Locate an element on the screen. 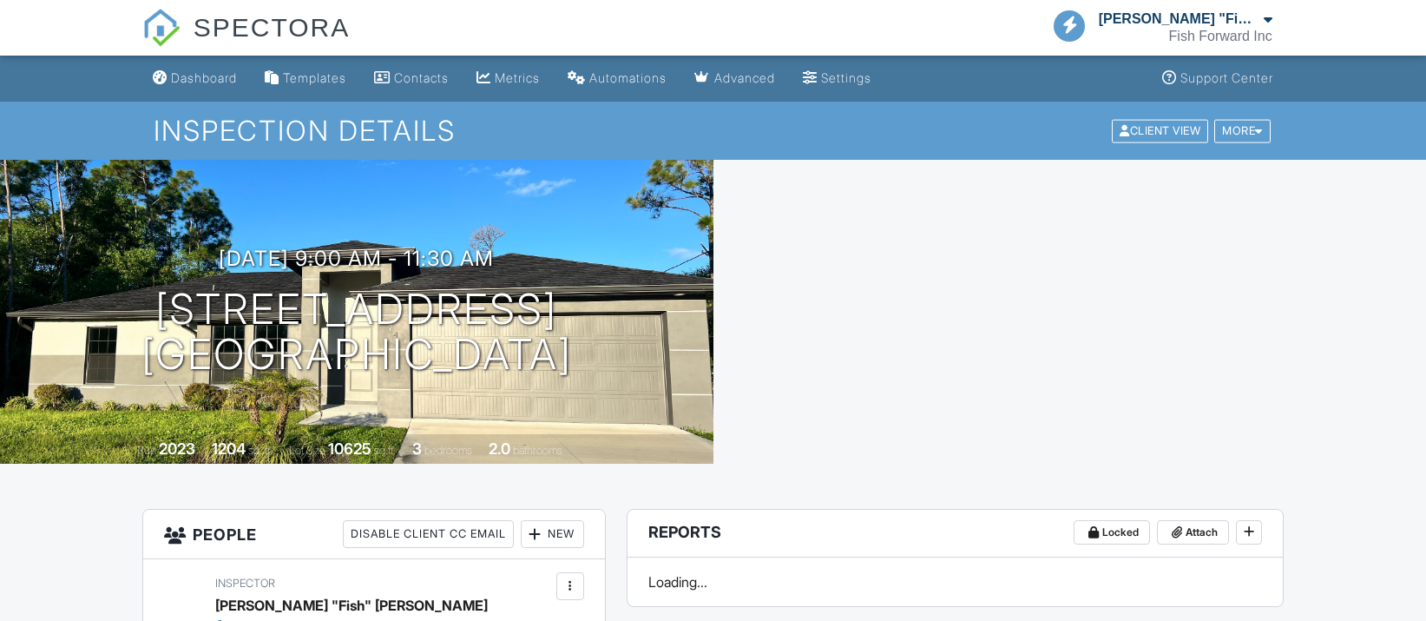  div: Contacts is located at coordinates (421, 77).